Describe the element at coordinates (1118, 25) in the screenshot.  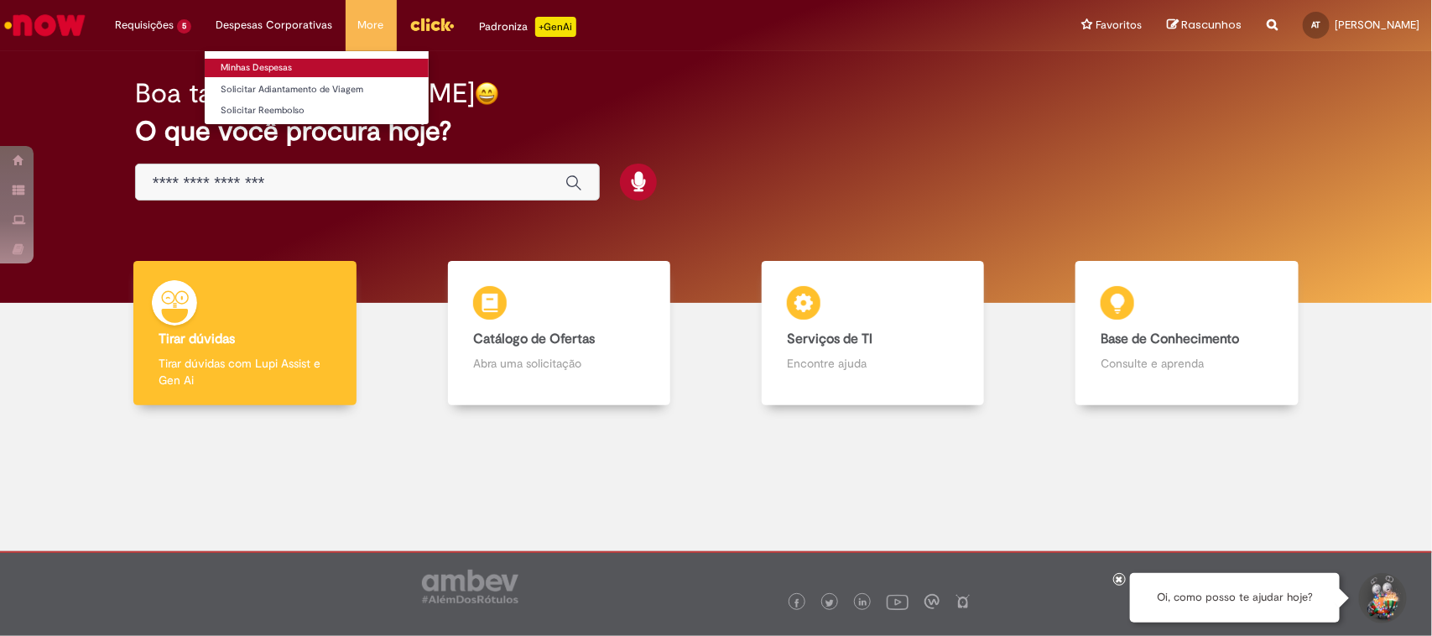
I see `span: Favoritos` at that location.